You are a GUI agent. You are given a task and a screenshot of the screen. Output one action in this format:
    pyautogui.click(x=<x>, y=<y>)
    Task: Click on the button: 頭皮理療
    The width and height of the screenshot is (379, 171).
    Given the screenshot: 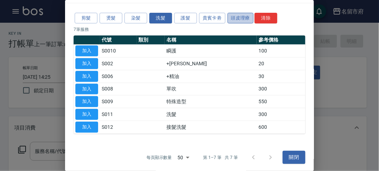 What is the action you would take?
    pyautogui.click(x=240, y=18)
    